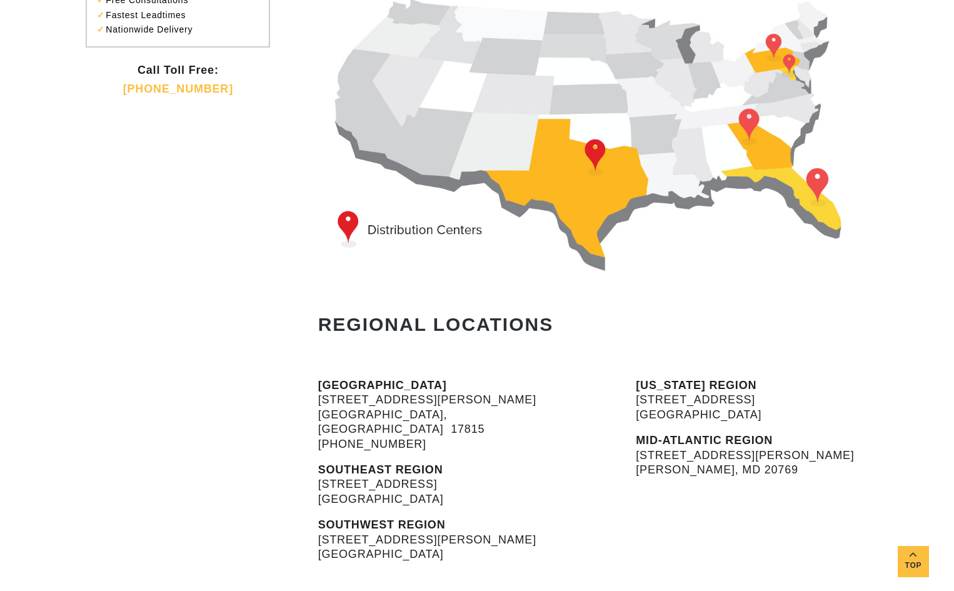 Image resolution: width=954 pixels, height=591 pixels. Describe the element at coordinates (181, 15) in the screenshot. I see `li: Fastest Leadtimes` at that location.